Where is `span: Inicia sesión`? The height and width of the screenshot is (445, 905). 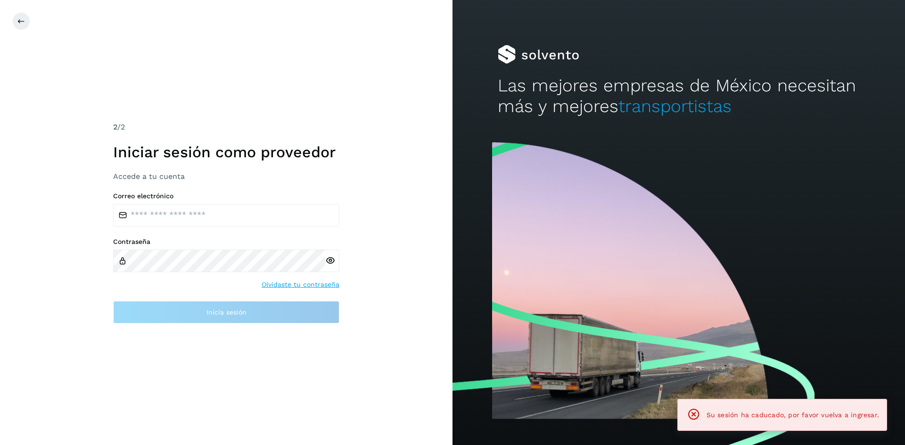
span: Inicia sesión is located at coordinates (226, 313).